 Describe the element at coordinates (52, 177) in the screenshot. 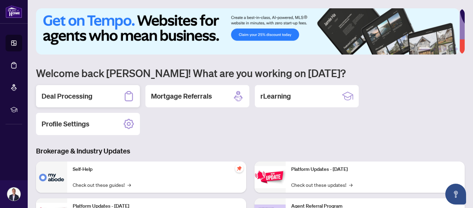

I see `img: Self-Help` at that location.